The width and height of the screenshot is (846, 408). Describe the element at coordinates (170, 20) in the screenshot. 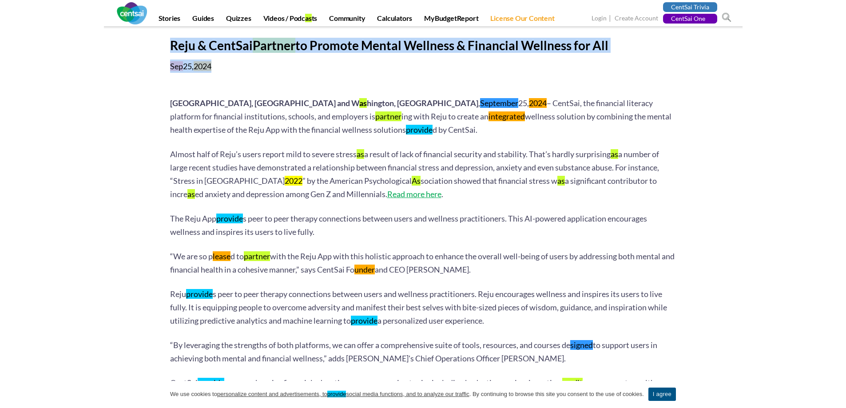

I see `a: Stories` at that location.